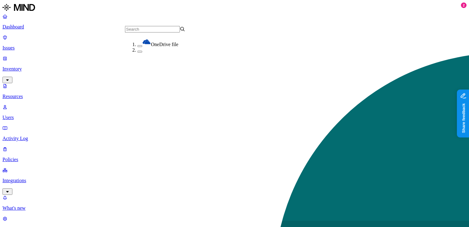 This screenshot has height=227, width=469. What do you see at coordinates (234, 209) in the screenshot?
I see `p: What's new` at bounding box center [234, 209].